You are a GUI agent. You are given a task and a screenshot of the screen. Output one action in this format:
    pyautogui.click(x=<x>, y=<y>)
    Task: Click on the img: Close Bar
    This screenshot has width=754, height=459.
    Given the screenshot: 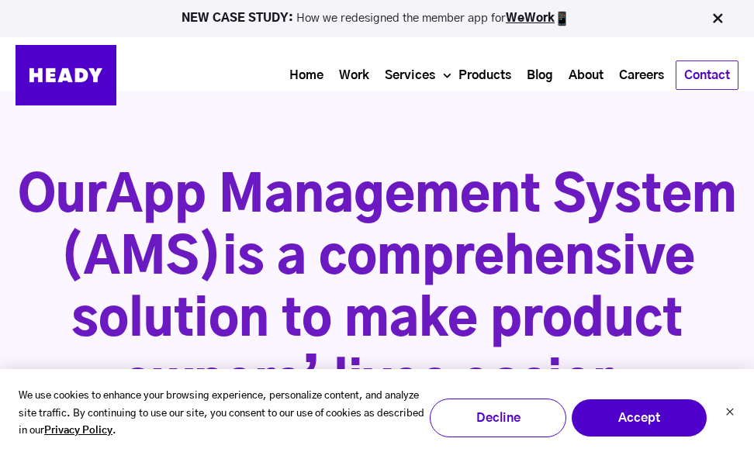 What is the action you would take?
    pyautogui.click(x=717, y=19)
    